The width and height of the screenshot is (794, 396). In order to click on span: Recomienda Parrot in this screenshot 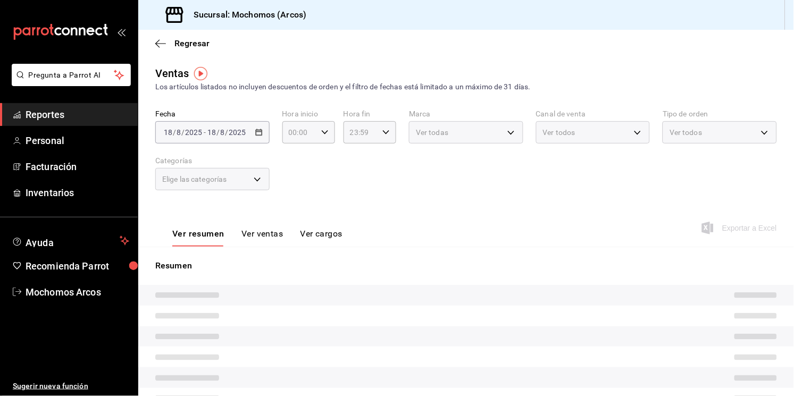, I will do `click(77, 266)`.